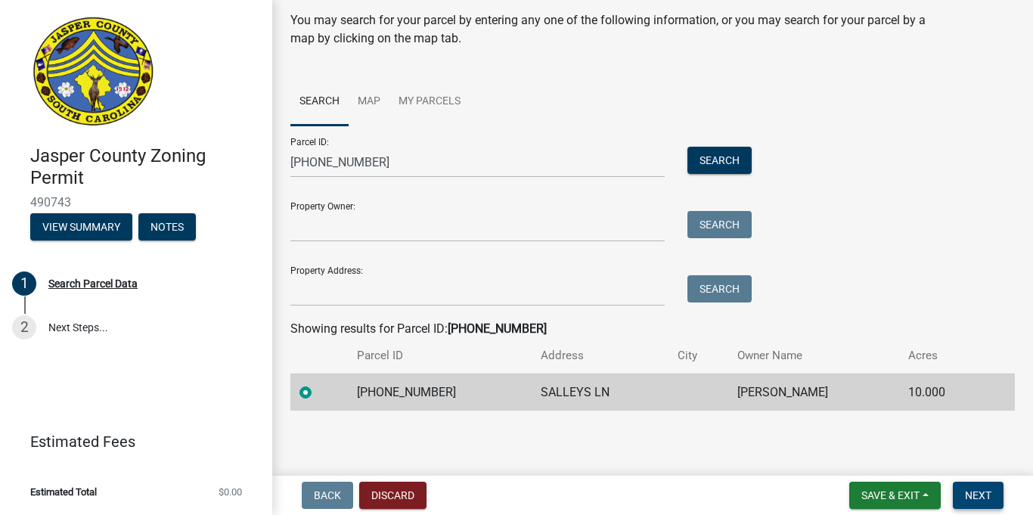 The image size is (1033, 515). I want to click on wm-modal-confirm: Notes, so click(167, 228).